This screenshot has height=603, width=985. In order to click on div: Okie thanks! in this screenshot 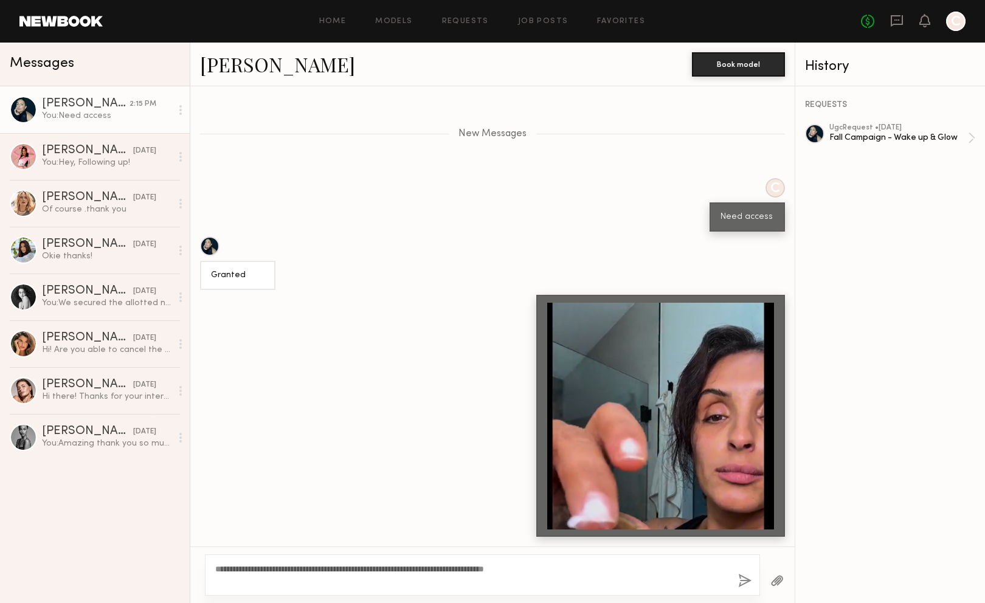, I will do `click(106, 256)`.